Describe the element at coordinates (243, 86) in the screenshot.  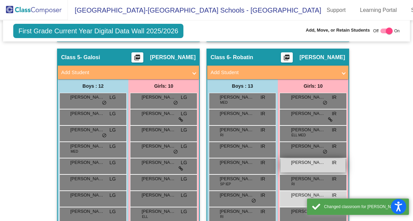
I see `div: Boys : 13` at that location.